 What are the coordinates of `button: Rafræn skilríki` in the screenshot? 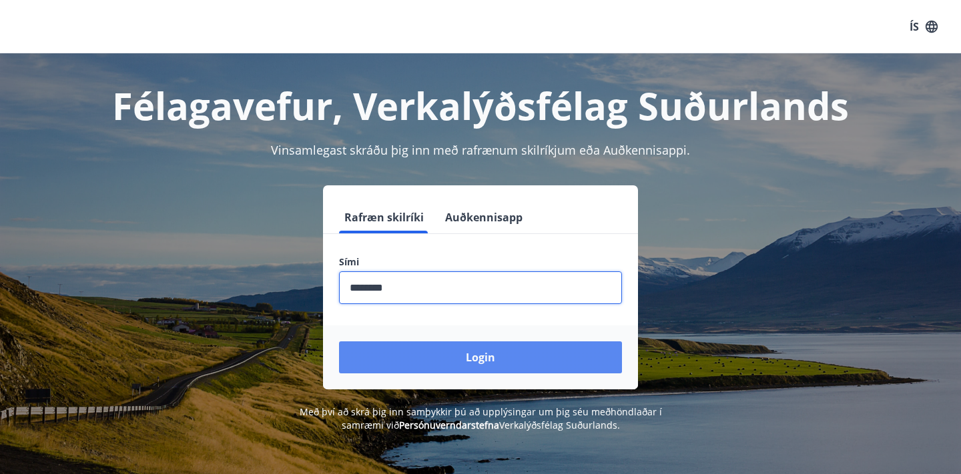 It's located at (384, 218).